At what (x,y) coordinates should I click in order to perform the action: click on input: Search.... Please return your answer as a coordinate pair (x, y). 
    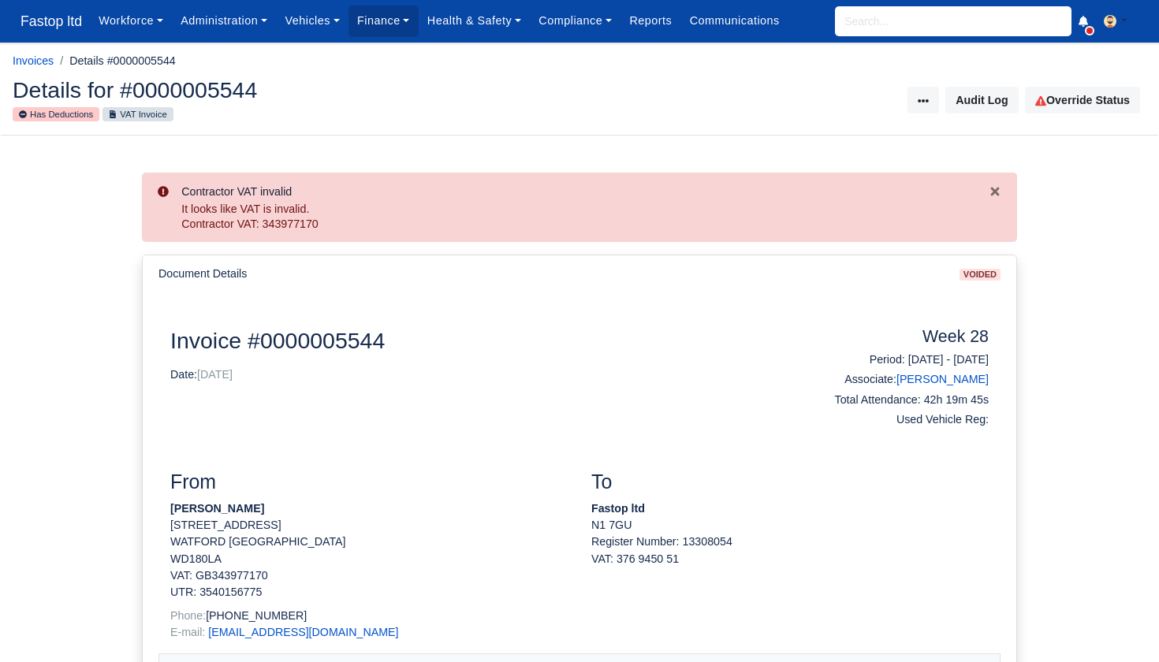
    Looking at the image, I should click on (953, 21).